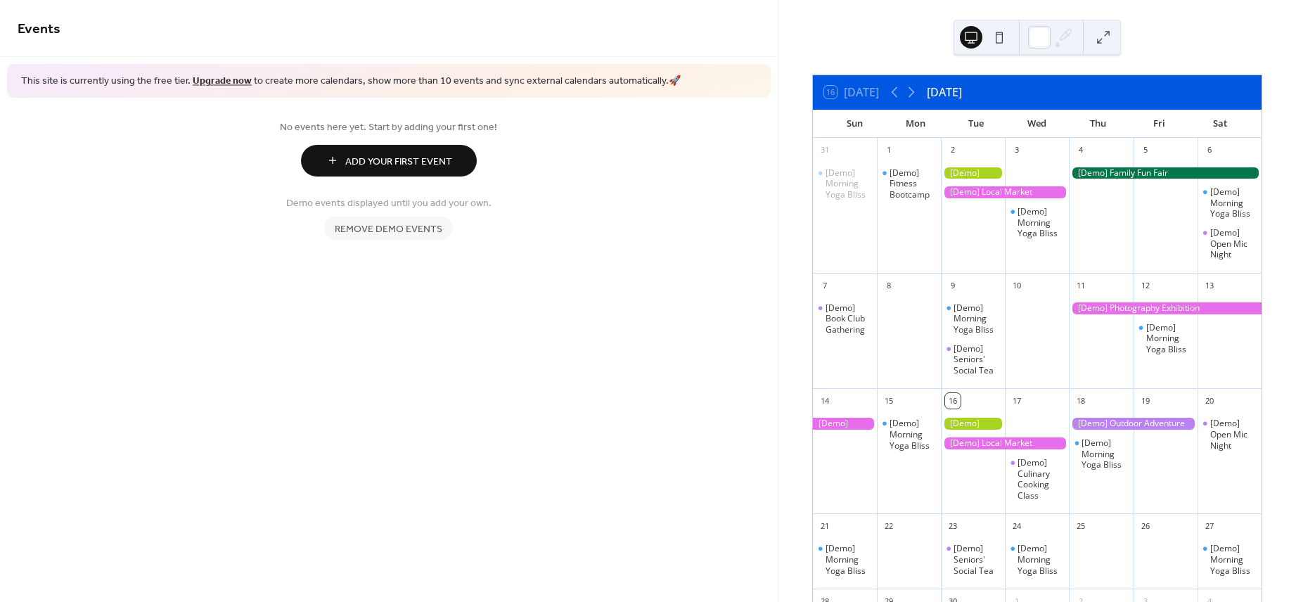  I want to click on div: 9, so click(953, 286).